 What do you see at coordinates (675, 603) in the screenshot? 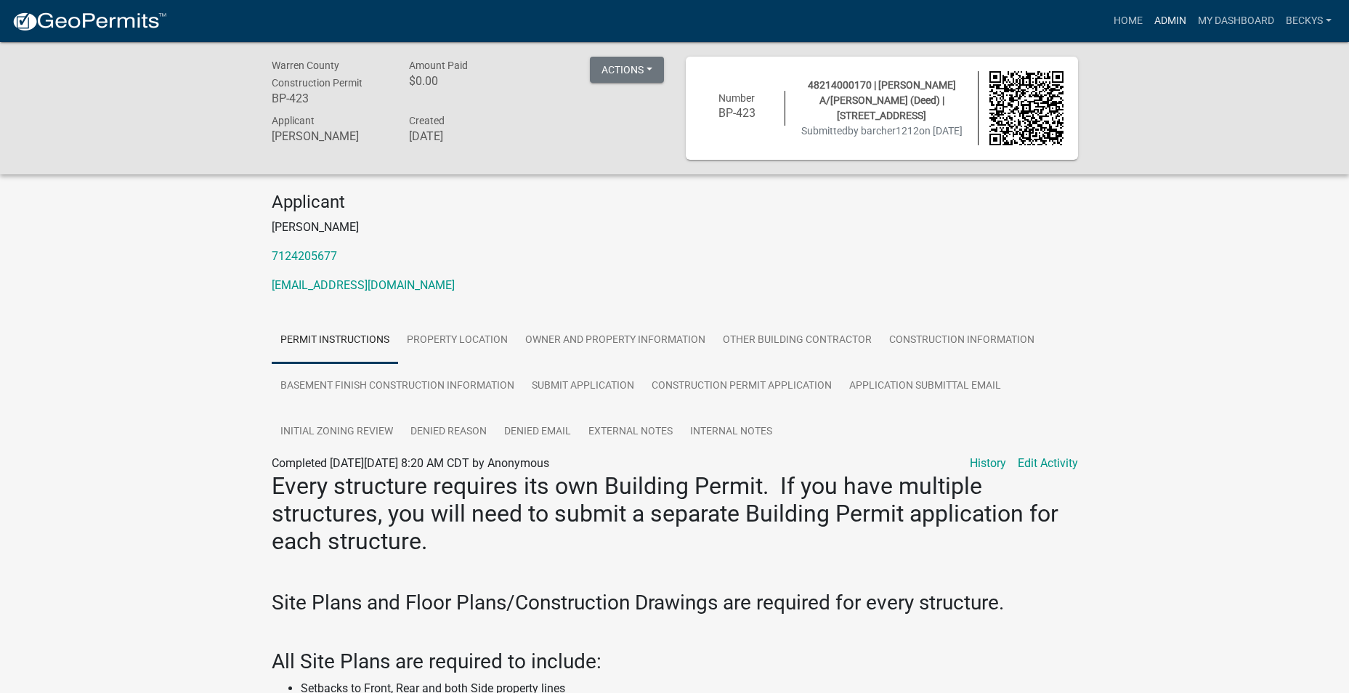
I see `h3: Site Plans and Floor Plans/Construction Drawings are required for every structure.` at bounding box center [675, 603].